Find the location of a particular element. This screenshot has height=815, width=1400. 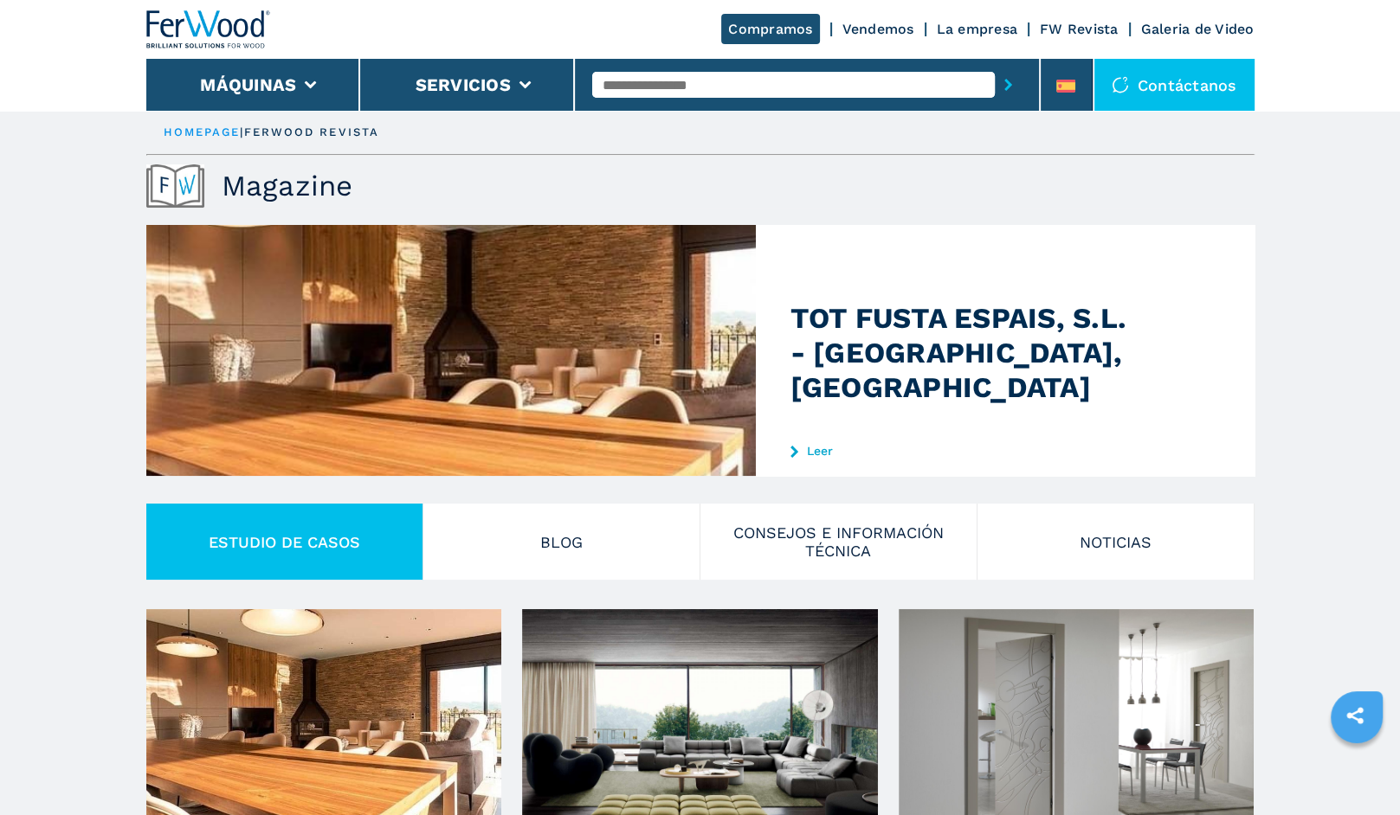

a: Leer is located at coordinates (960, 451).